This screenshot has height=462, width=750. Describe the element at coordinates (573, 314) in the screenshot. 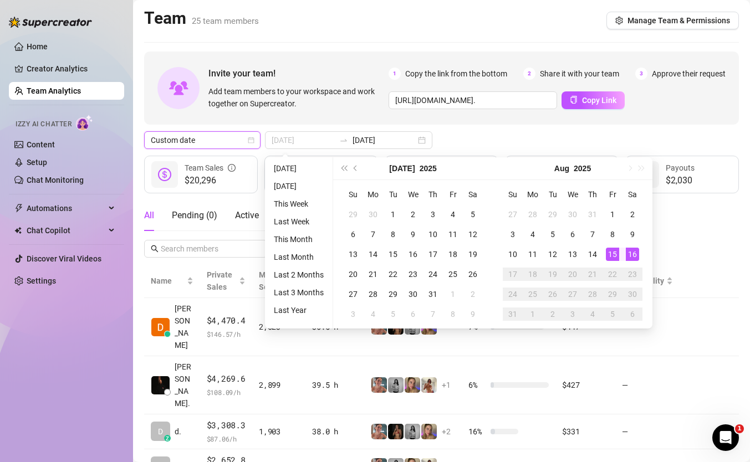

I see `td: 2025-09-03` at that location.